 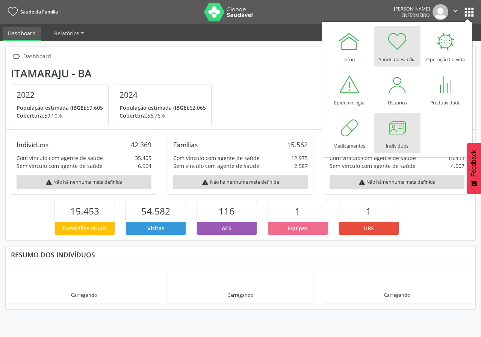 What do you see at coordinates (32, 145) in the screenshot?
I see `div: Indivíduos` at bounding box center [32, 145].